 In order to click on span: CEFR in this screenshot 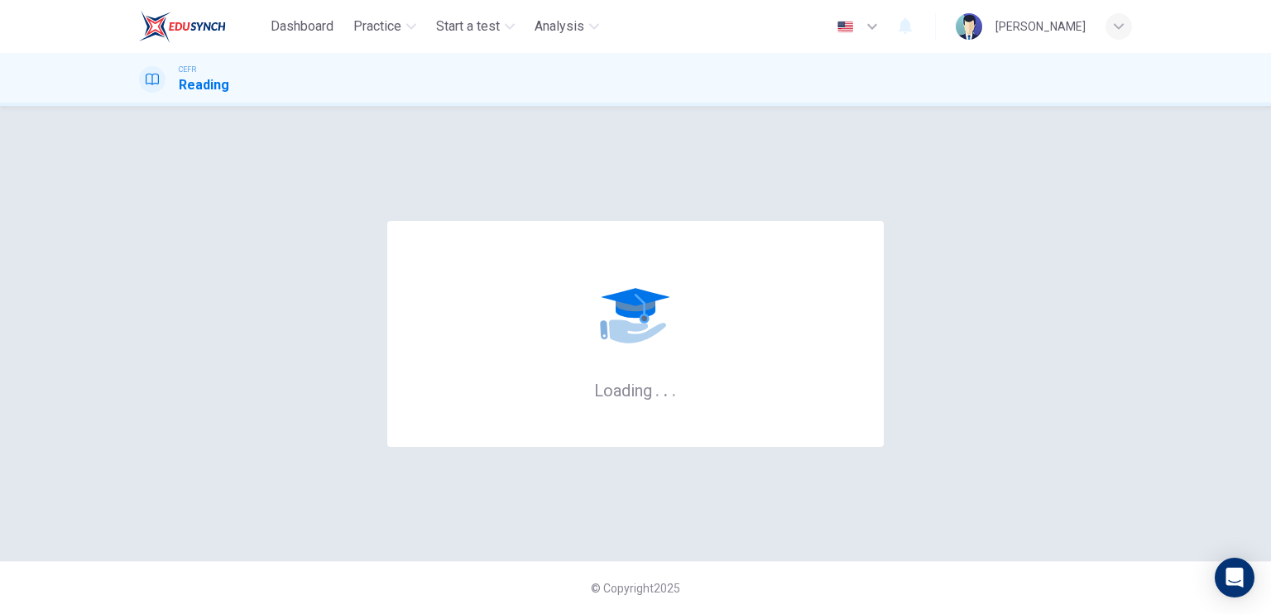, I will do `click(187, 70)`.